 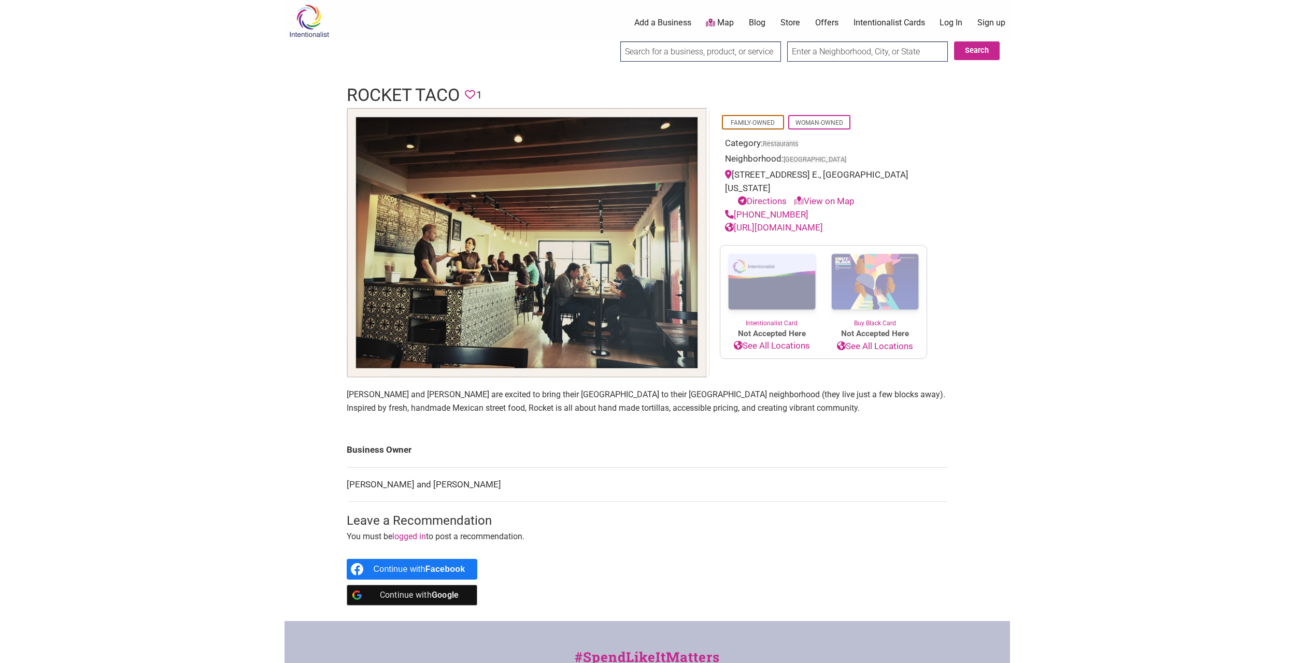 I want to click on a: Restaurants, so click(x=780, y=144).